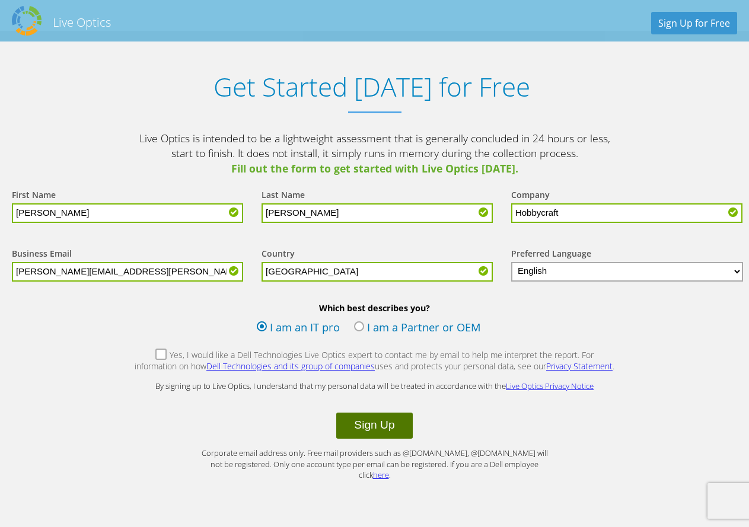  What do you see at coordinates (375, 386) in the screenshot?
I see `p: By signing up to Live Optics, I understand that my personal data will be treated in accordance wi...` at bounding box center [375, 386].